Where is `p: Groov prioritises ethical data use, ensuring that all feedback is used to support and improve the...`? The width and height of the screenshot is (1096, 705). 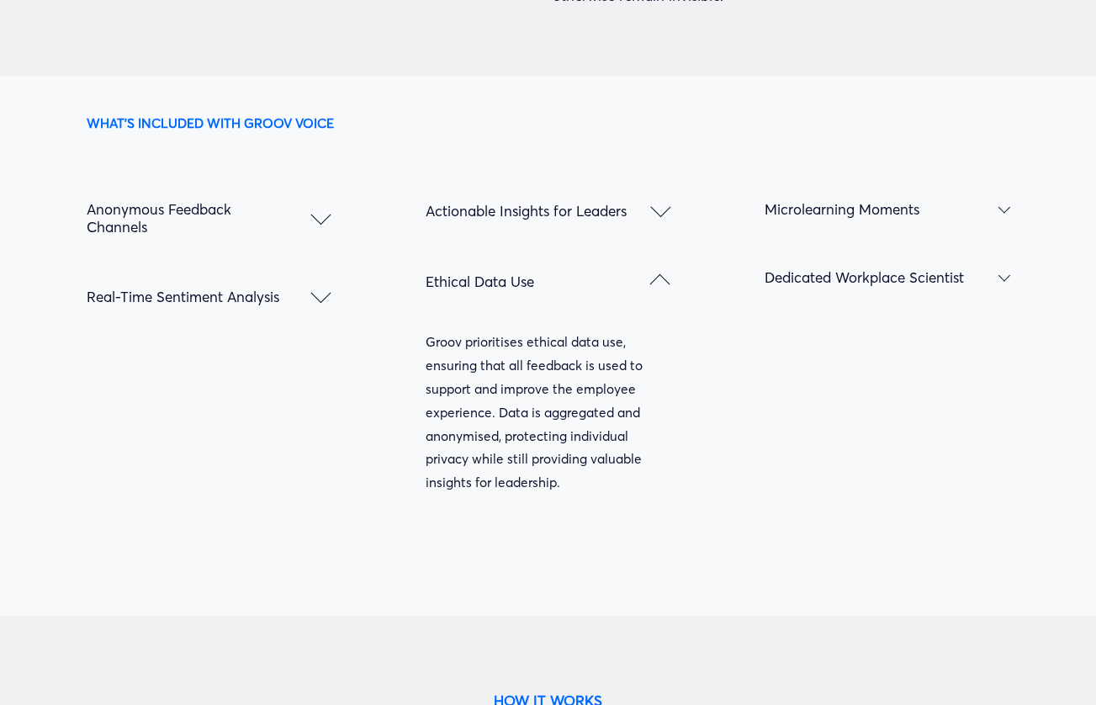 p: Groov prioritises ethical data use, ensuring that all feedback is used to support and improve the... is located at coordinates (548, 412).